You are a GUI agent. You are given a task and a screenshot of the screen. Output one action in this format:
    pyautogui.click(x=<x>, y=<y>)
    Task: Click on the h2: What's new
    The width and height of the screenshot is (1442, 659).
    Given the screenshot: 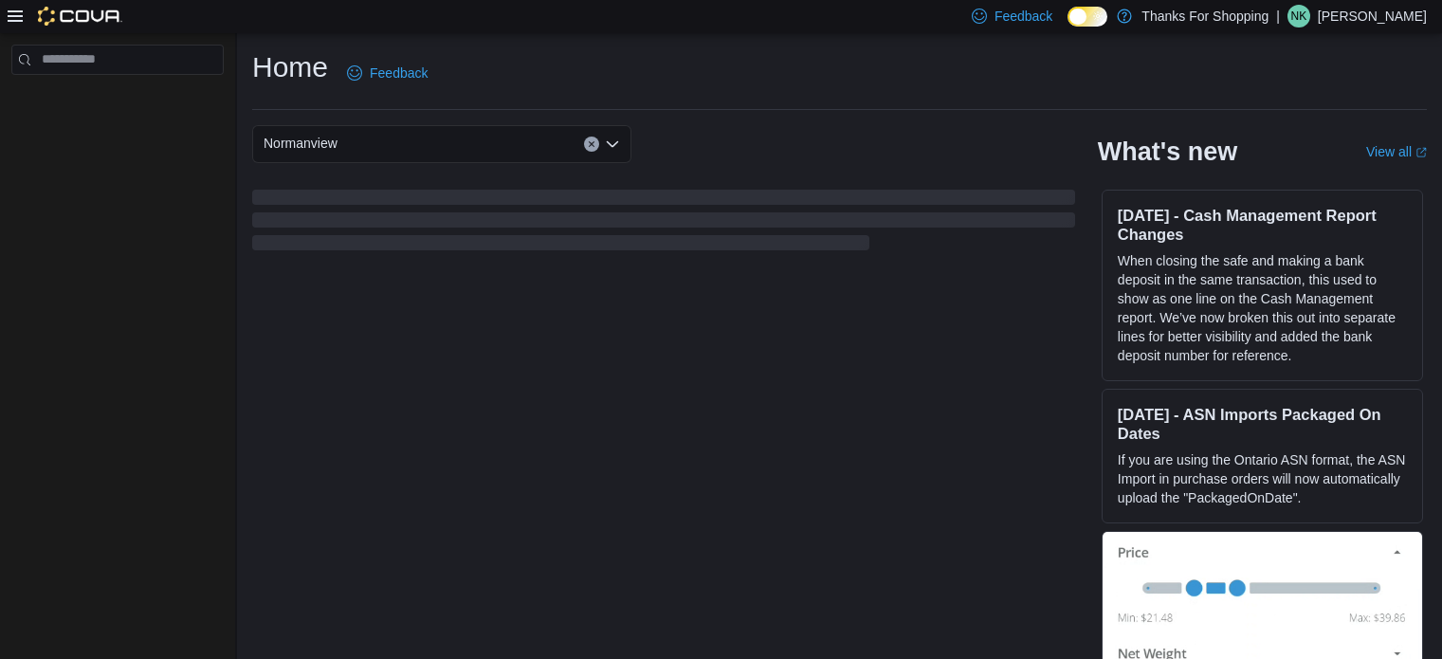 What is the action you would take?
    pyautogui.click(x=1167, y=152)
    